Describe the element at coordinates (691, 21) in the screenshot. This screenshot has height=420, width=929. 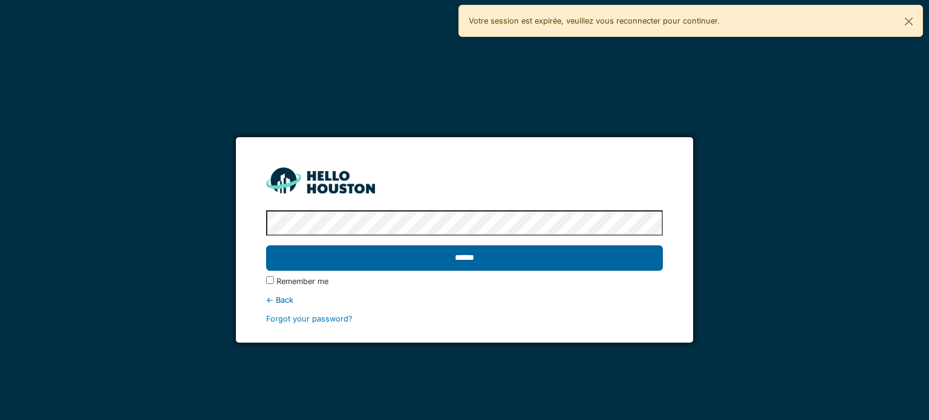
I see `div: Votre session est expirée, veuillez vous reconnecter pour continuer.` at that location.